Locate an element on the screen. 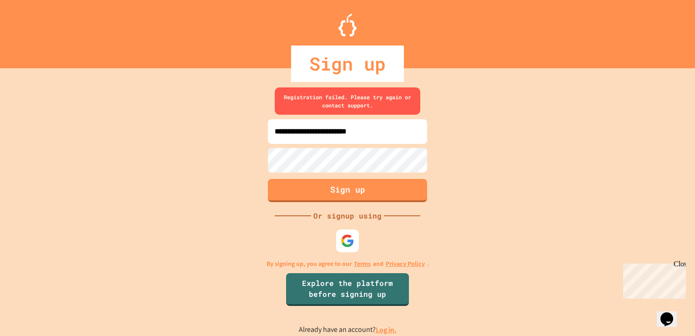 The image size is (695, 336). img: Logo.svg is located at coordinates (347, 25).